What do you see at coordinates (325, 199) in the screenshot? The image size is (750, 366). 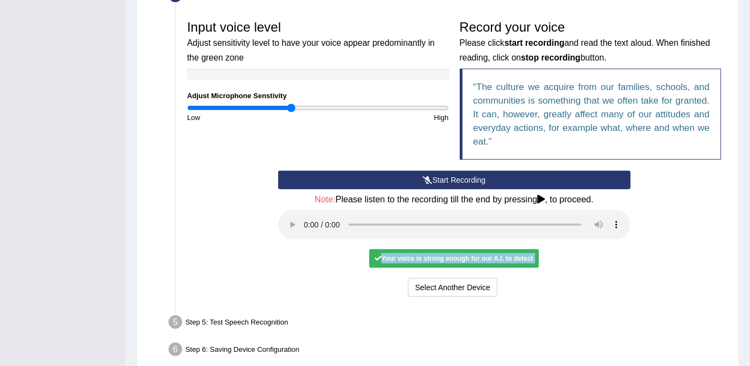 I see `span: Note:` at bounding box center [325, 199].